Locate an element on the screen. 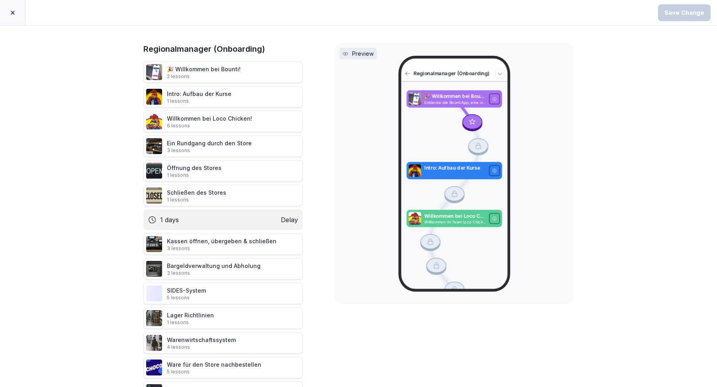 Image resolution: width=717 pixels, height=387 pixels. p: Willkommen im Team Loco Chicken! Dieser kurze Kurs wird Dir zeigen, wer wir sind, was uns ausmach... is located at coordinates (455, 222).